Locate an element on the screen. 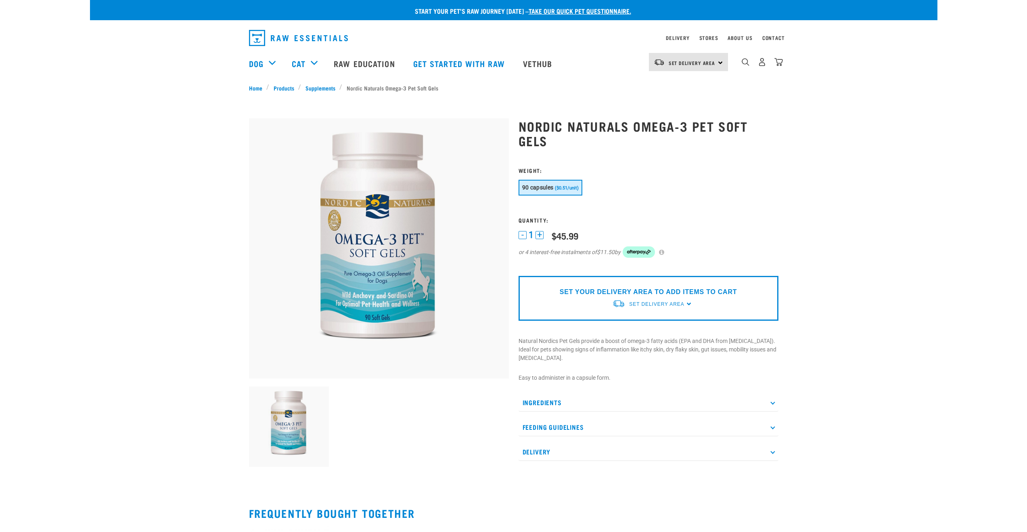  img: home-icon-1@2x.png is located at coordinates (746, 62).